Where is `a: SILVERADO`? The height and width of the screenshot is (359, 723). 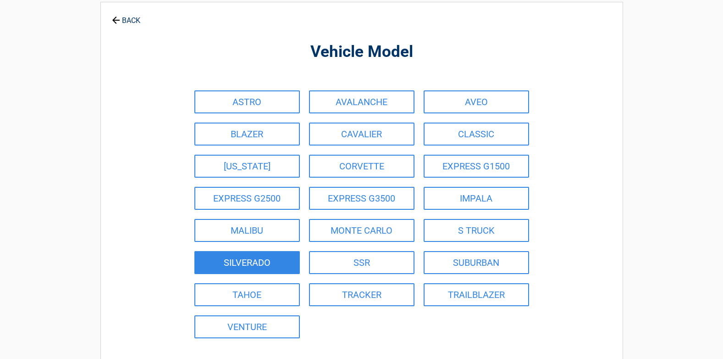 a: SILVERADO is located at coordinates (247, 262).